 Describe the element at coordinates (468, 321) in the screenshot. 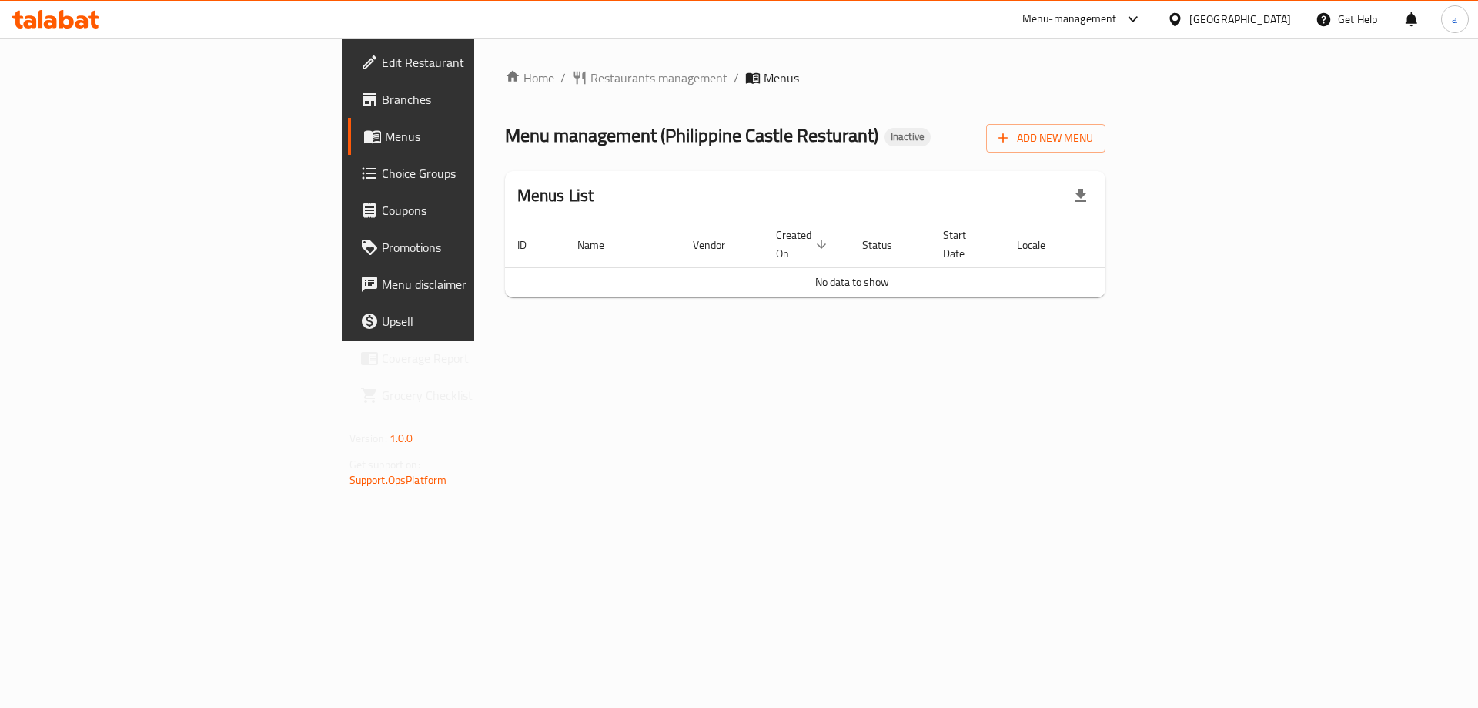

I see `a: Upsell` at that location.